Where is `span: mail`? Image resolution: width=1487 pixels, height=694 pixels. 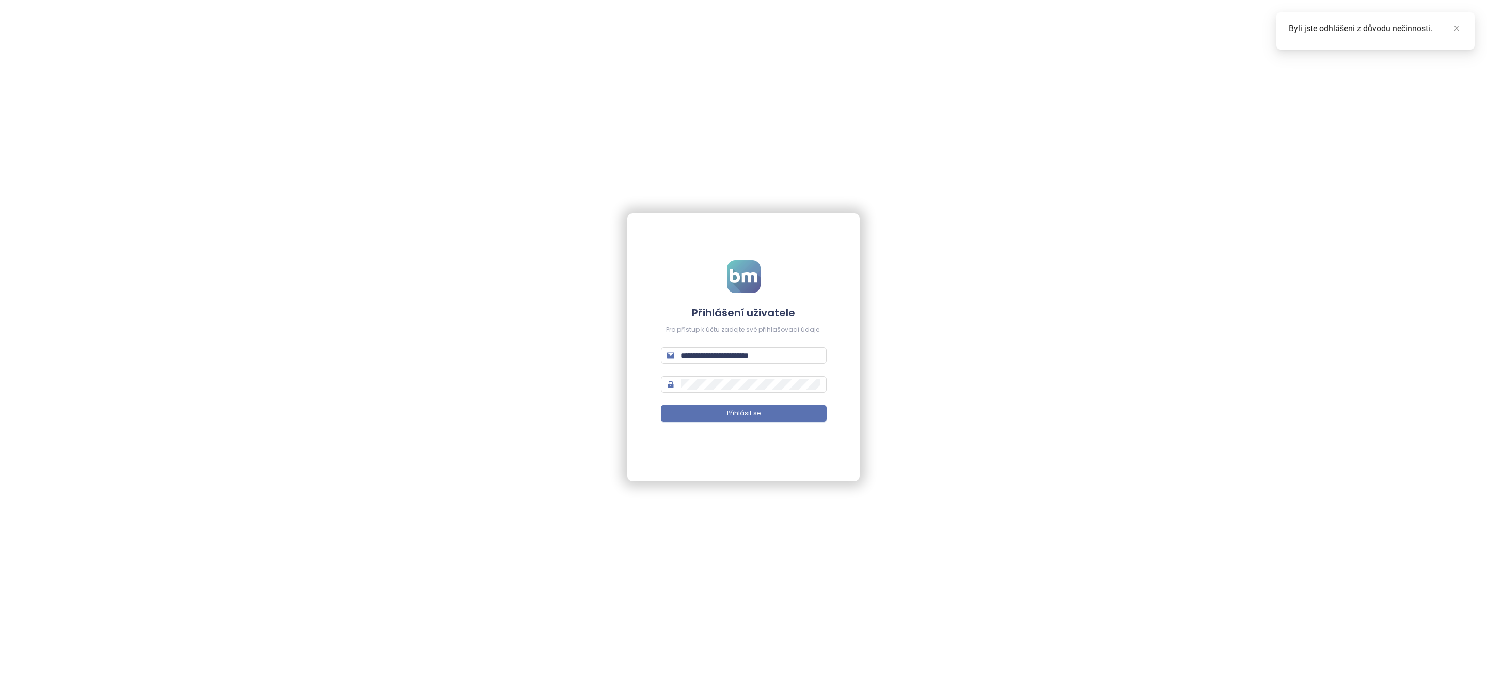 span: mail is located at coordinates (671, 356).